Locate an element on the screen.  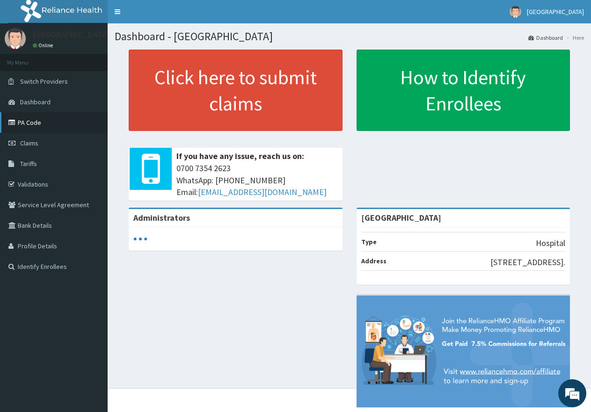
span: Switch Providers is located at coordinates (44, 81).